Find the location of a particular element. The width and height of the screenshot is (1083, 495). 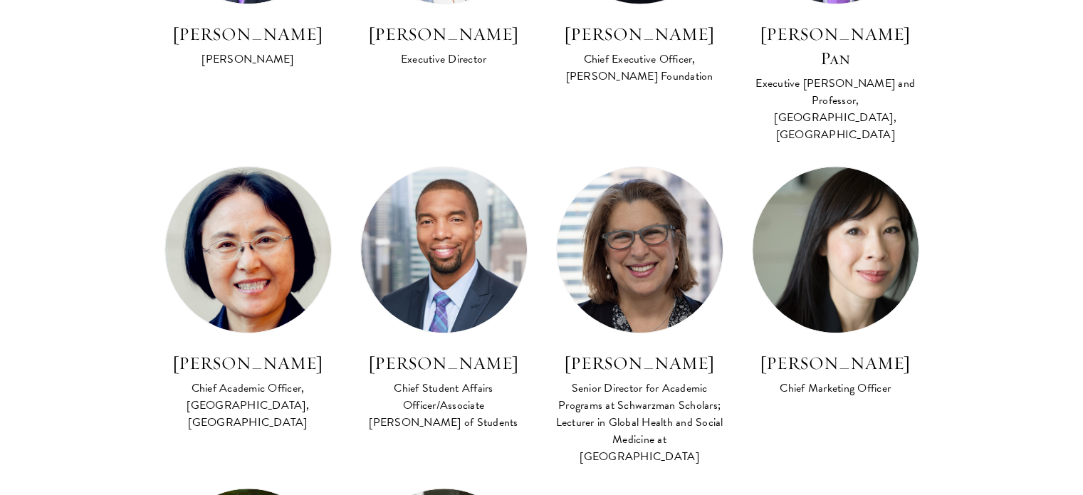

div: Chief Marketing Officer is located at coordinates (835, 388).